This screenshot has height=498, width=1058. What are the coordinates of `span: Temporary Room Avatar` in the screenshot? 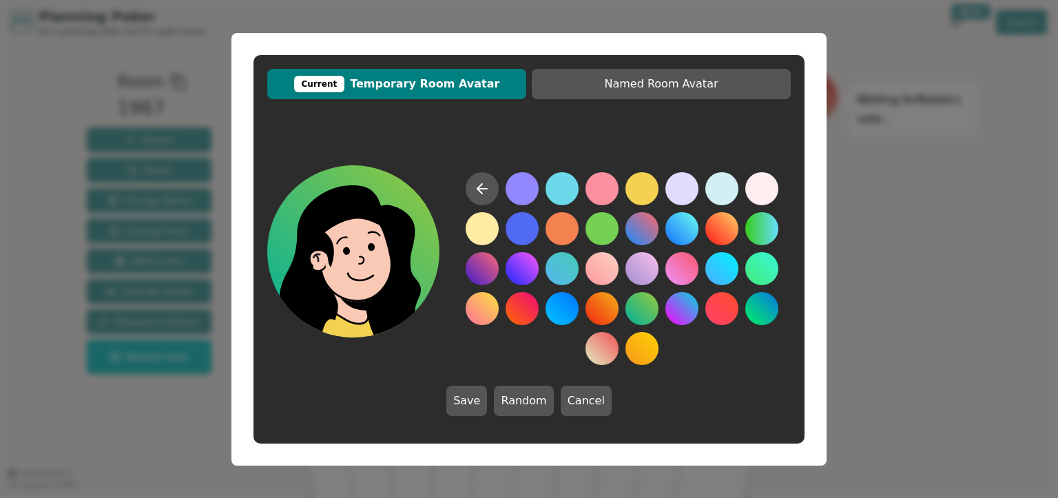 It's located at (397, 84).